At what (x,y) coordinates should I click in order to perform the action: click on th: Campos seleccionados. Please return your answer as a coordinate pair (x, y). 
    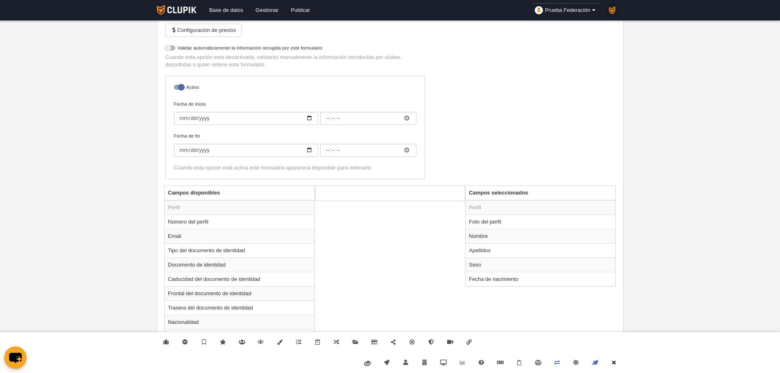
    Looking at the image, I should click on (540, 193).